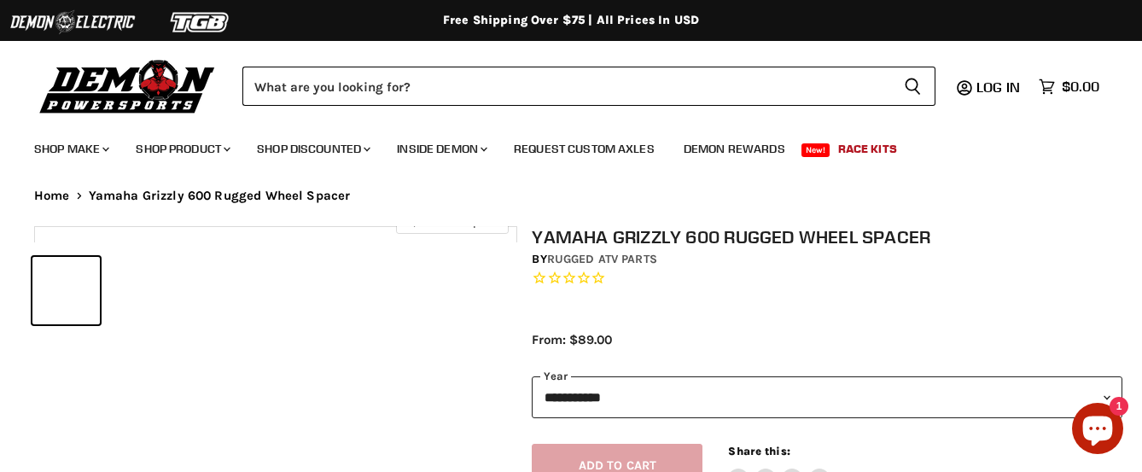  What do you see at coordinates (827, 259) in the screenshot?
I see `div: by` at bounding box center [827, 259].